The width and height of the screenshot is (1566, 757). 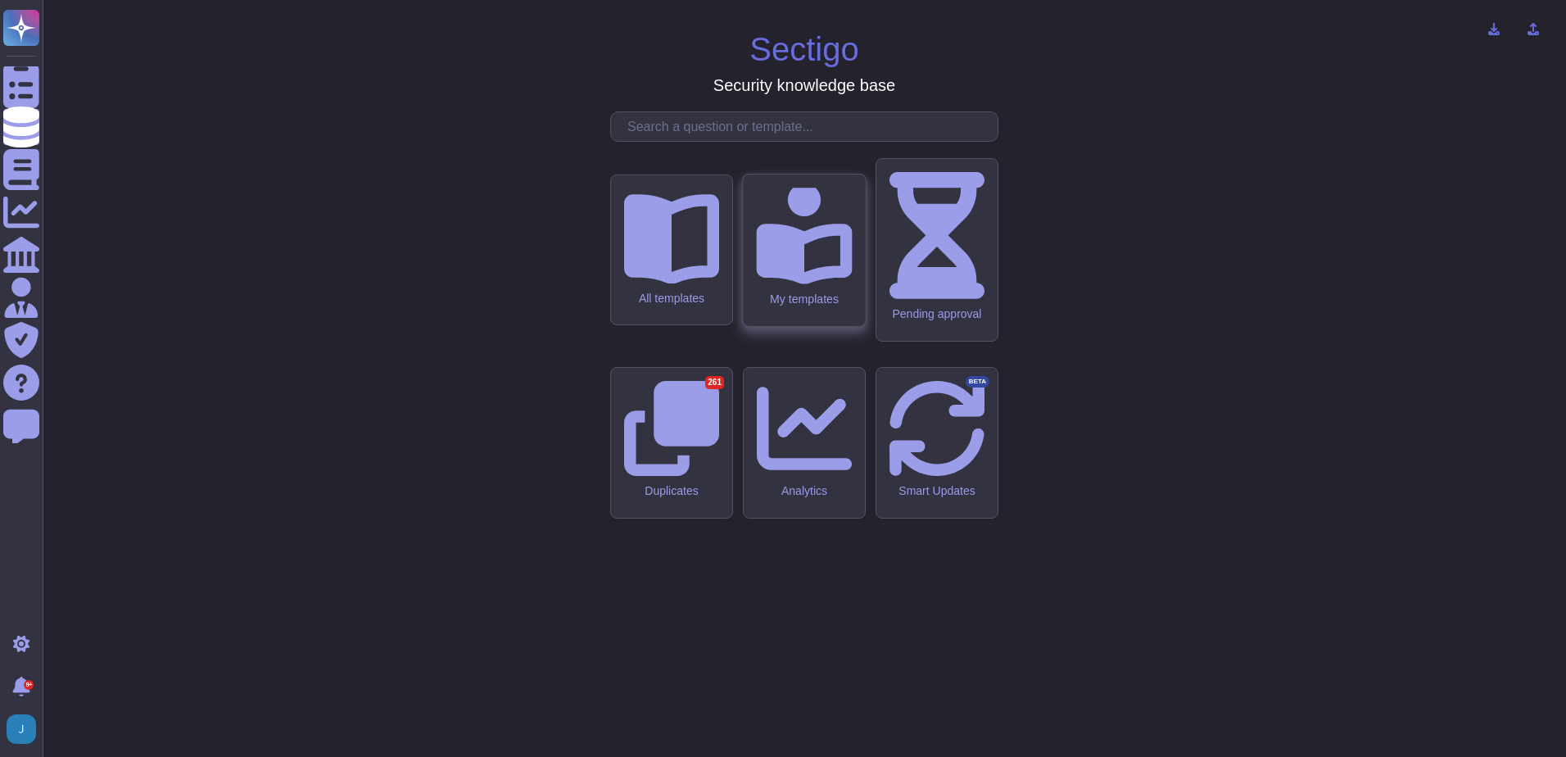 What do you see at coordinates (803, 298) in the screenshot?
I see `div: My templates` at bounding box center [803, 298].